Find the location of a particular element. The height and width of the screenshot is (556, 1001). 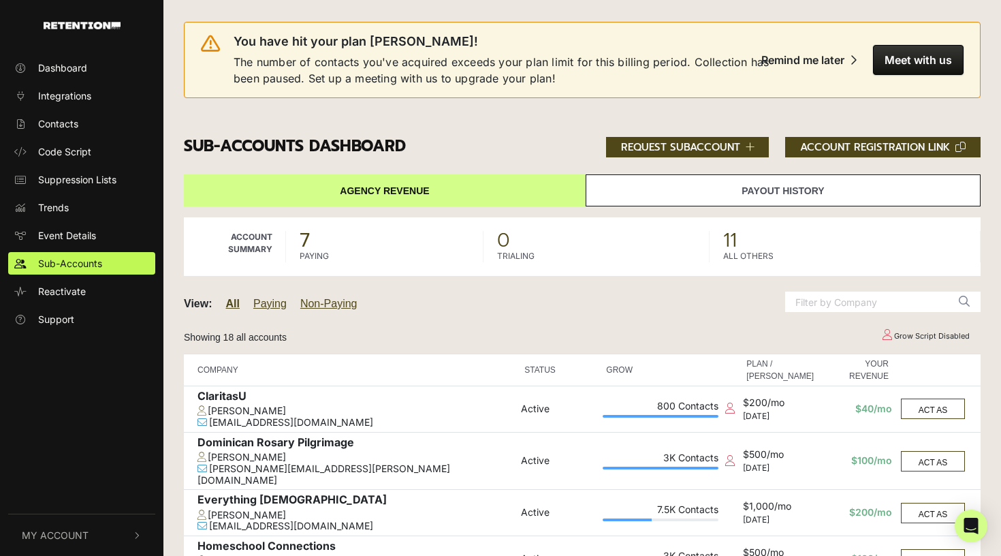

span: My Account is located at coordinates (55, 534).